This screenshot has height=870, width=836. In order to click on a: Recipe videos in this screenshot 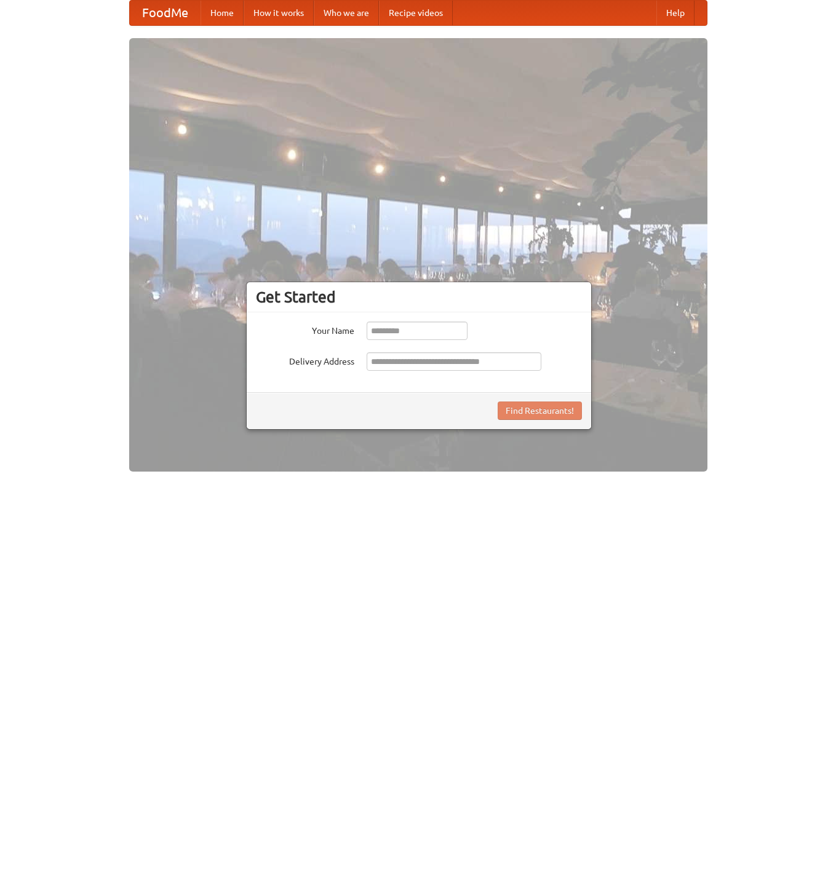, I will do `click(416, 13)`.